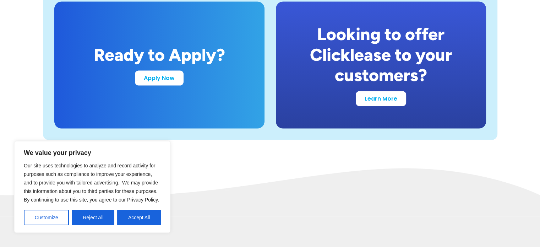 Image resolution: width=540 pixels, height=247 pixels. Describe the element at coordinates (92, 153) in the screenshot. I see `p: We value your privacy` at that location.